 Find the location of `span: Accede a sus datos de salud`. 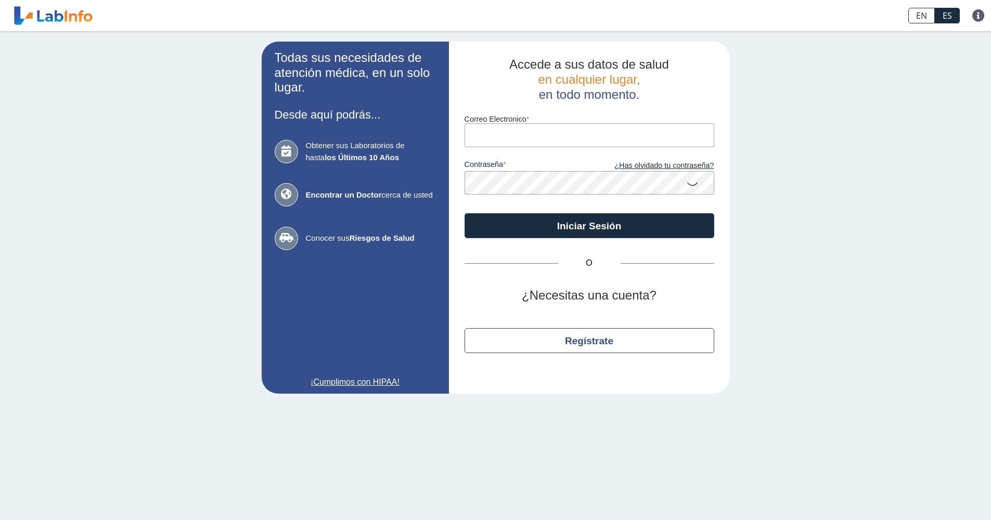

span: Accede a sus datos de salud is located at coordinates (589, 64).